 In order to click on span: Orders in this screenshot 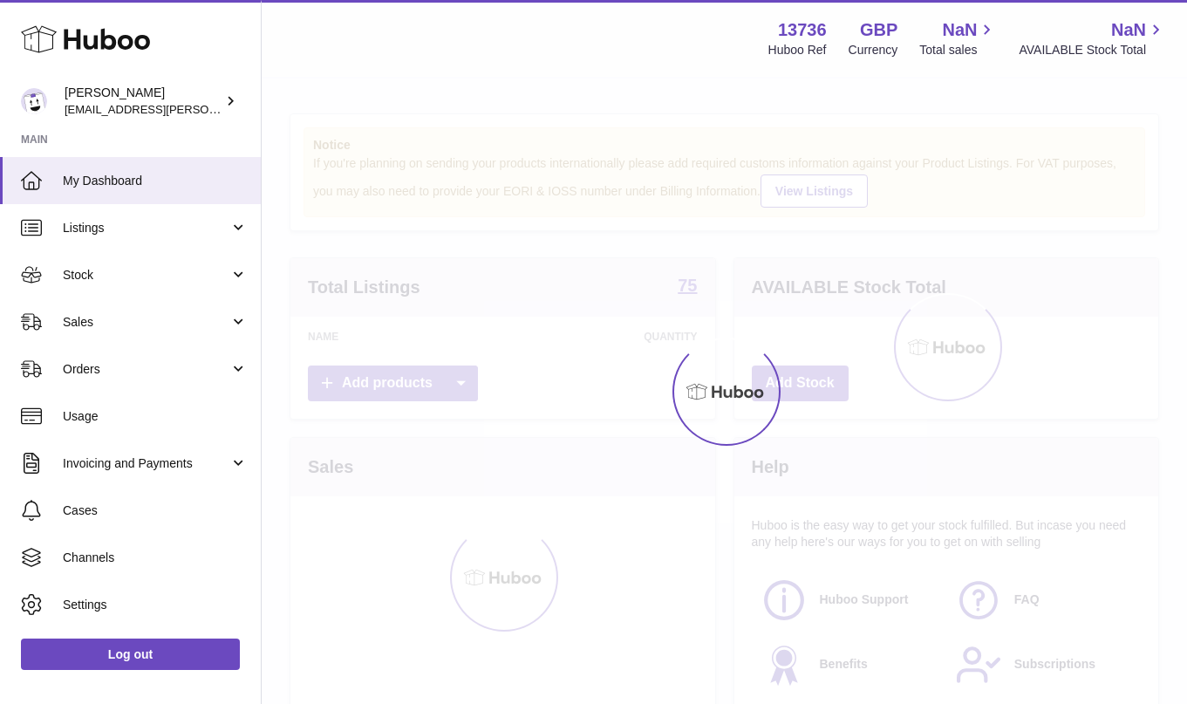, I will do `click(146, 369)`.